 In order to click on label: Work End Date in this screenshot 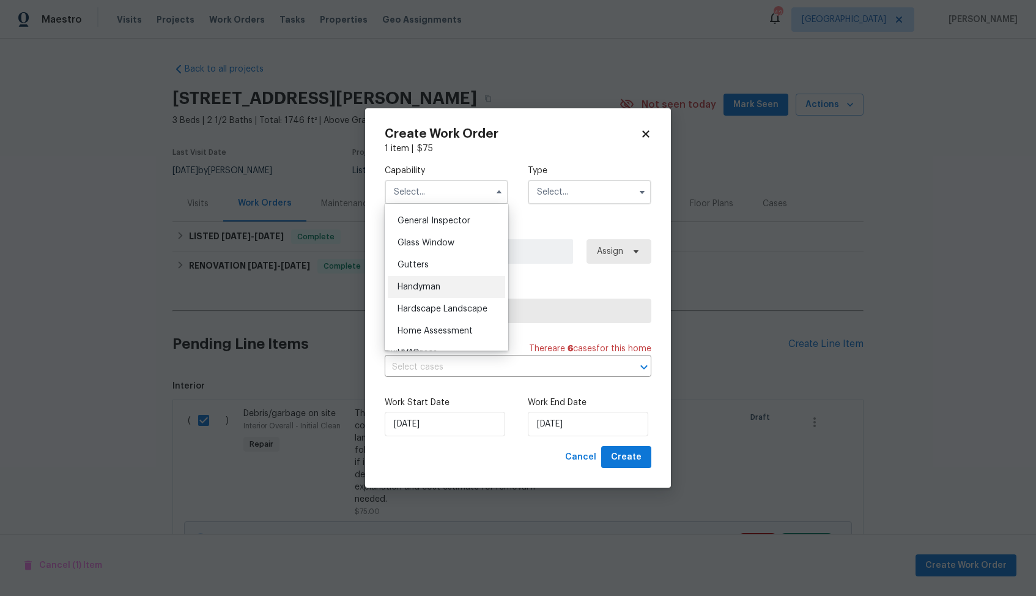, I will do `click(590, 402)`.